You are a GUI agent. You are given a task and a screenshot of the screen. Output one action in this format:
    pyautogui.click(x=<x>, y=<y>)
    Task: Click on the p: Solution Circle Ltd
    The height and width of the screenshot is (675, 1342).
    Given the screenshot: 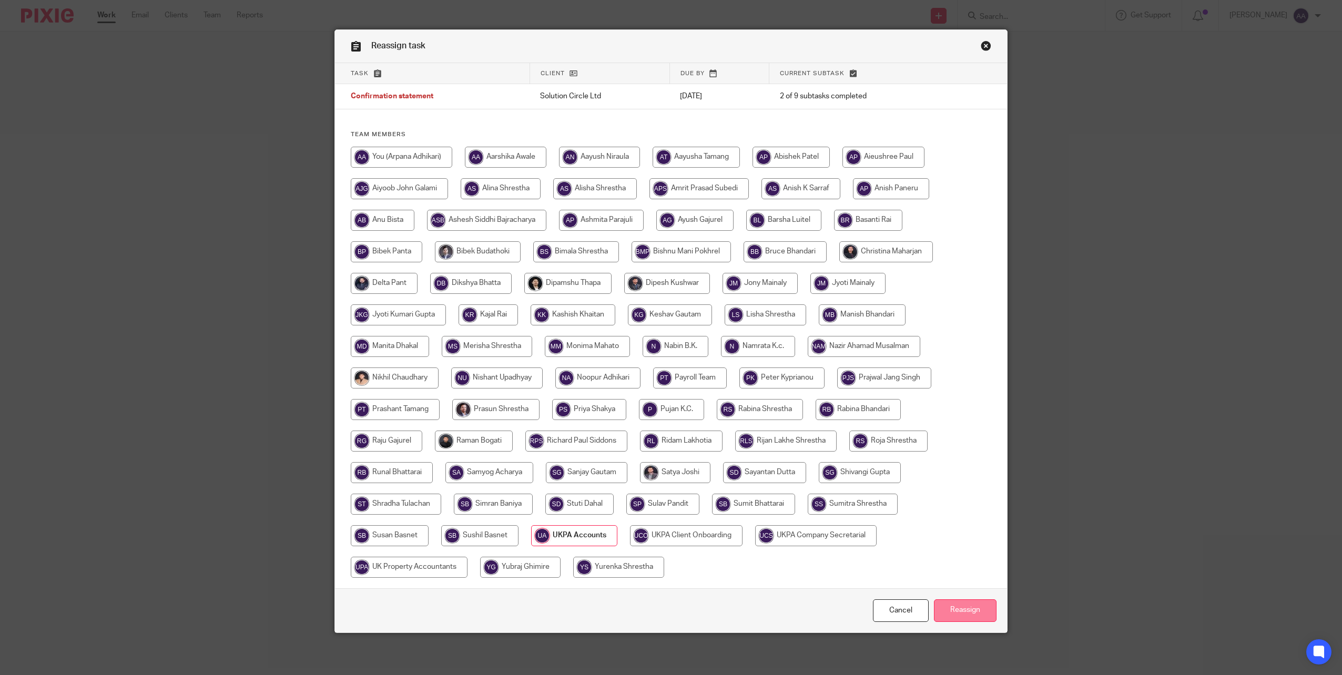 What is the action you would take?
    pyautogui.click(x=600, y=96)
    